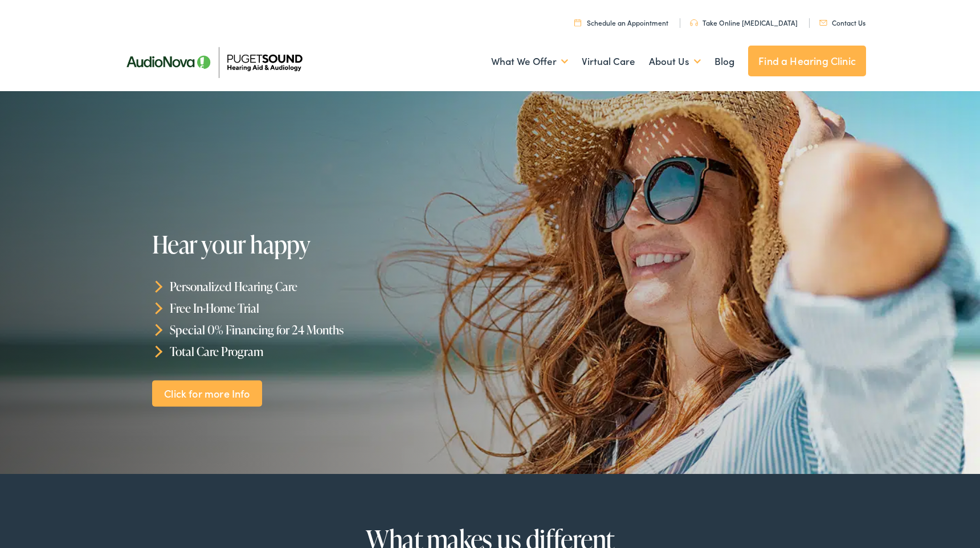  What do you see at coordinates (324, 351) in the screenshot?
I see `li: Total Care Program` at bounding box center [324, 351].